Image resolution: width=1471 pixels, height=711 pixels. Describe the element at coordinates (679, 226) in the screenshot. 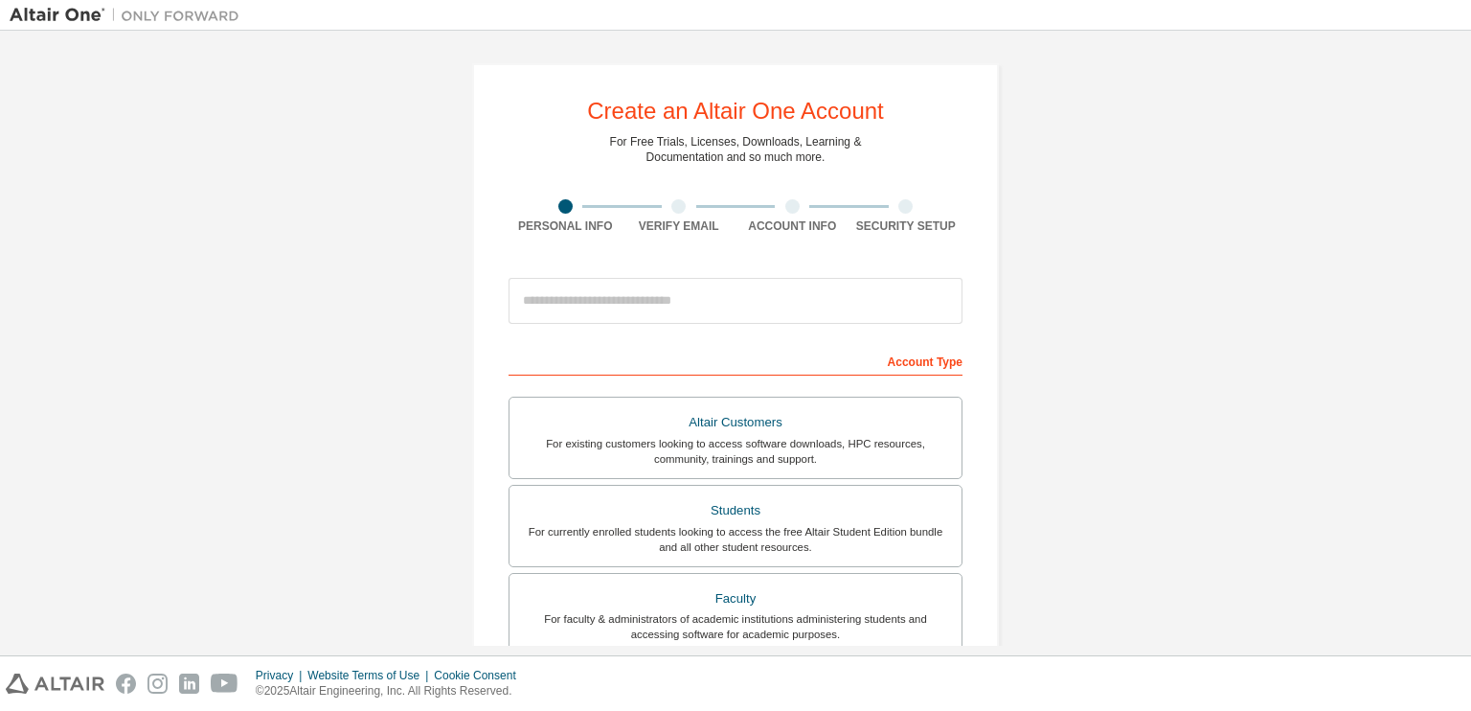

I see `div: Verify Email` at that location.